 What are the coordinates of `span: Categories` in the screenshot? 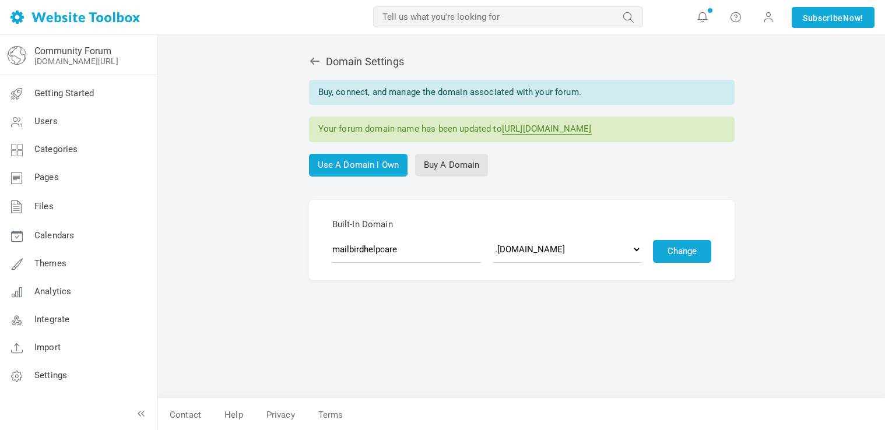 It's located at (56, 149).